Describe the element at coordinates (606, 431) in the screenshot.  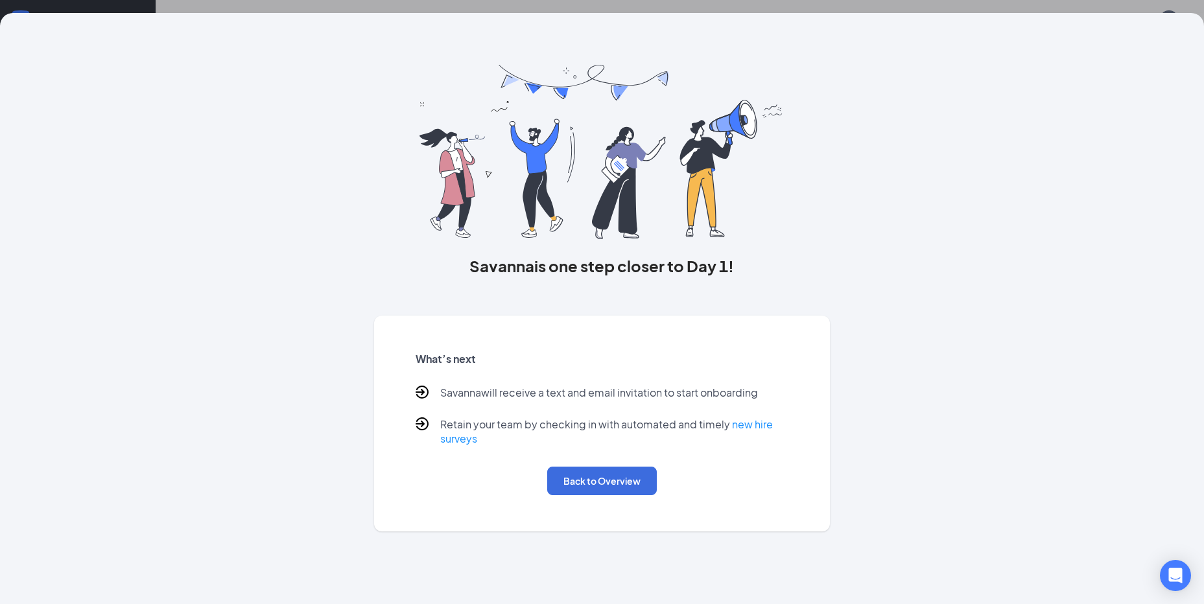
I see `a: new hire surveys` at that location.